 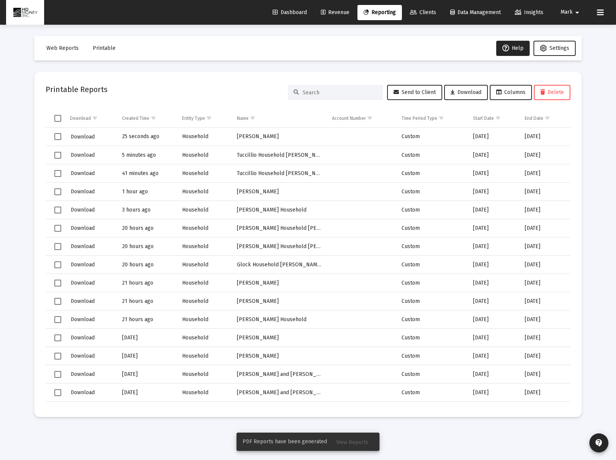 I want to click on button: Mark, so click(x=571, y=12).